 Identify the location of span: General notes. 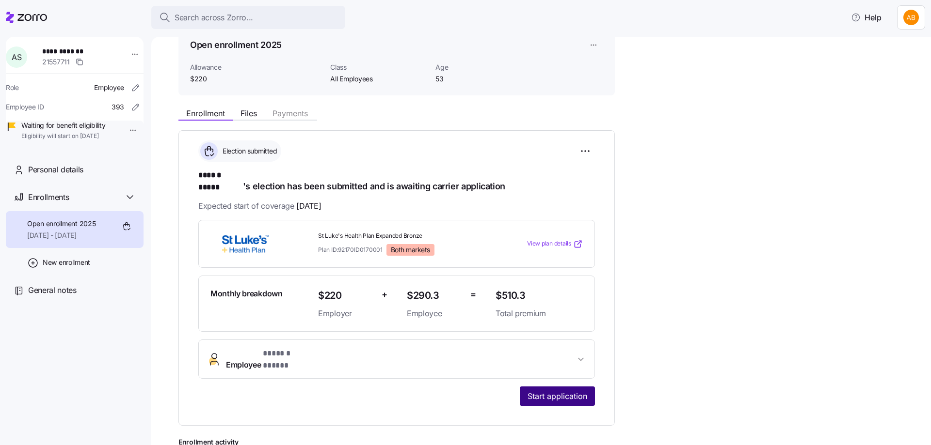
(52, 290).